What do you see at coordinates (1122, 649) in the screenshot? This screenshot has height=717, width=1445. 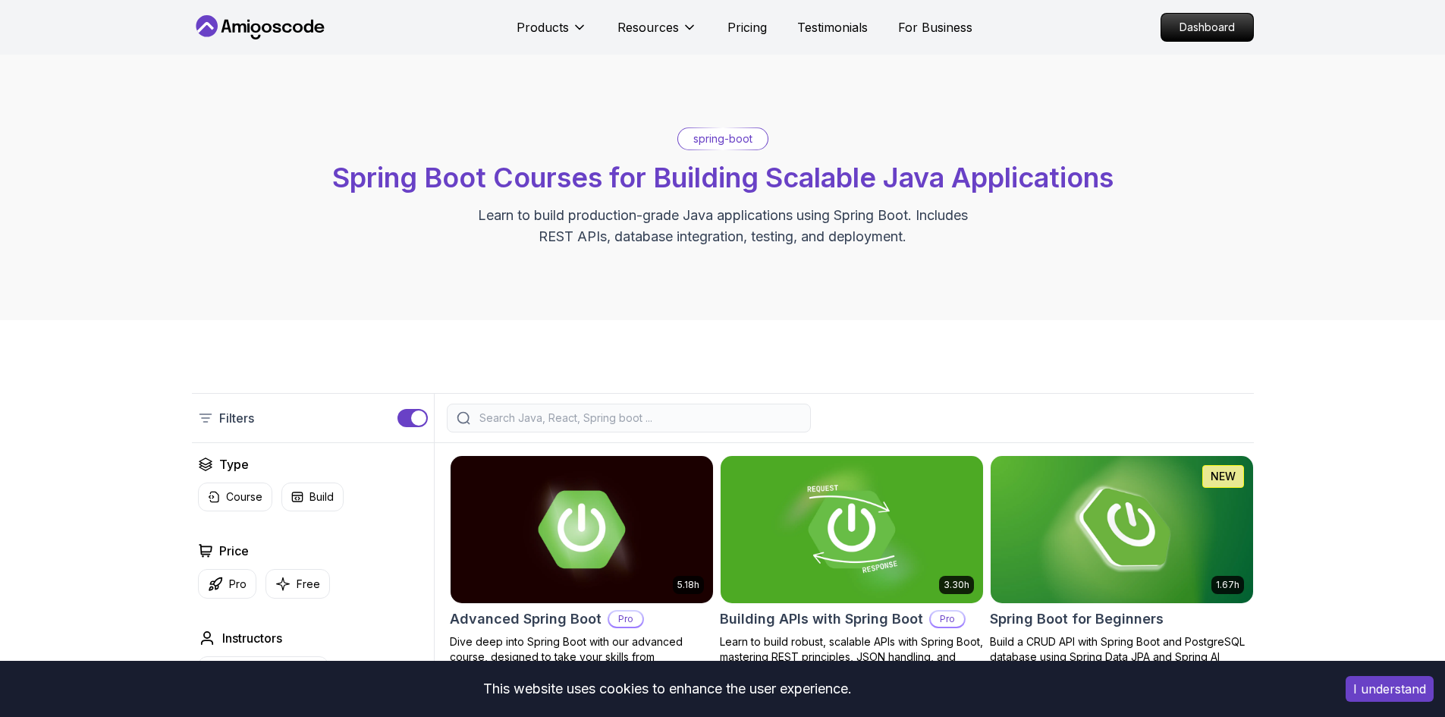 I see `p: Build a CRUD API with Spring Boot and PostgreSQL database using Spring Data JPA and Spring AI` at bounding box center [1122, 649].